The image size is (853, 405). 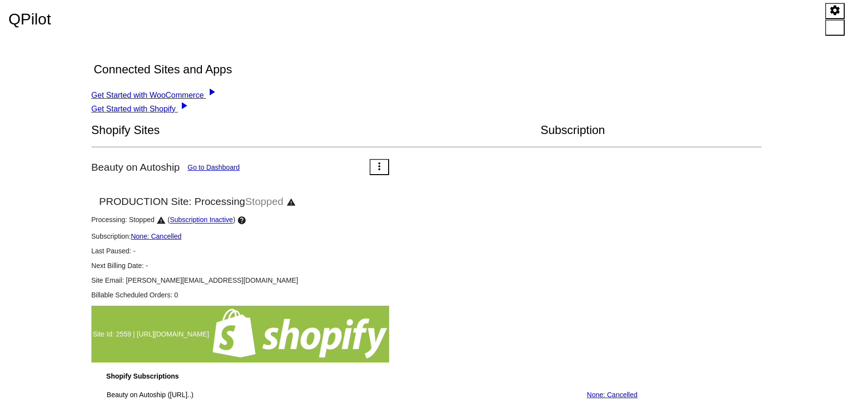 What do you see at coordinates (240, 236) in the screenshot?
I see `p: Subscription:` at bounding box center [240, 236].